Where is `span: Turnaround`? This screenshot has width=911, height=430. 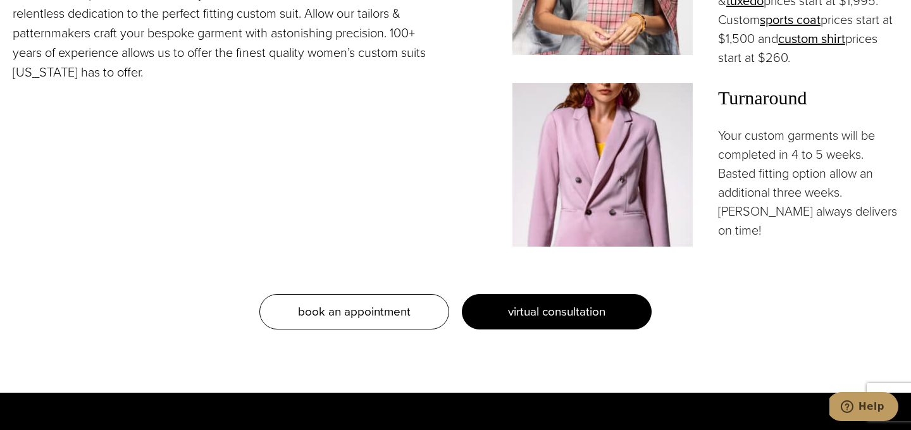
span: Turnaround is located at coordinates (808, 98).